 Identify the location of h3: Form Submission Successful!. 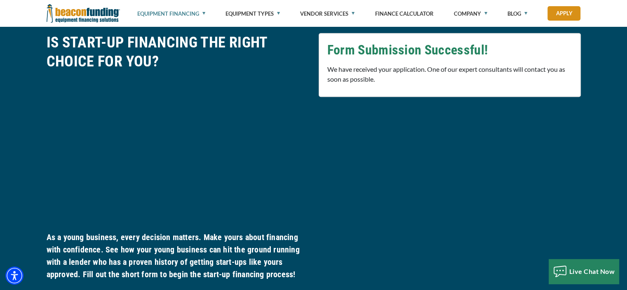
(450, 50).